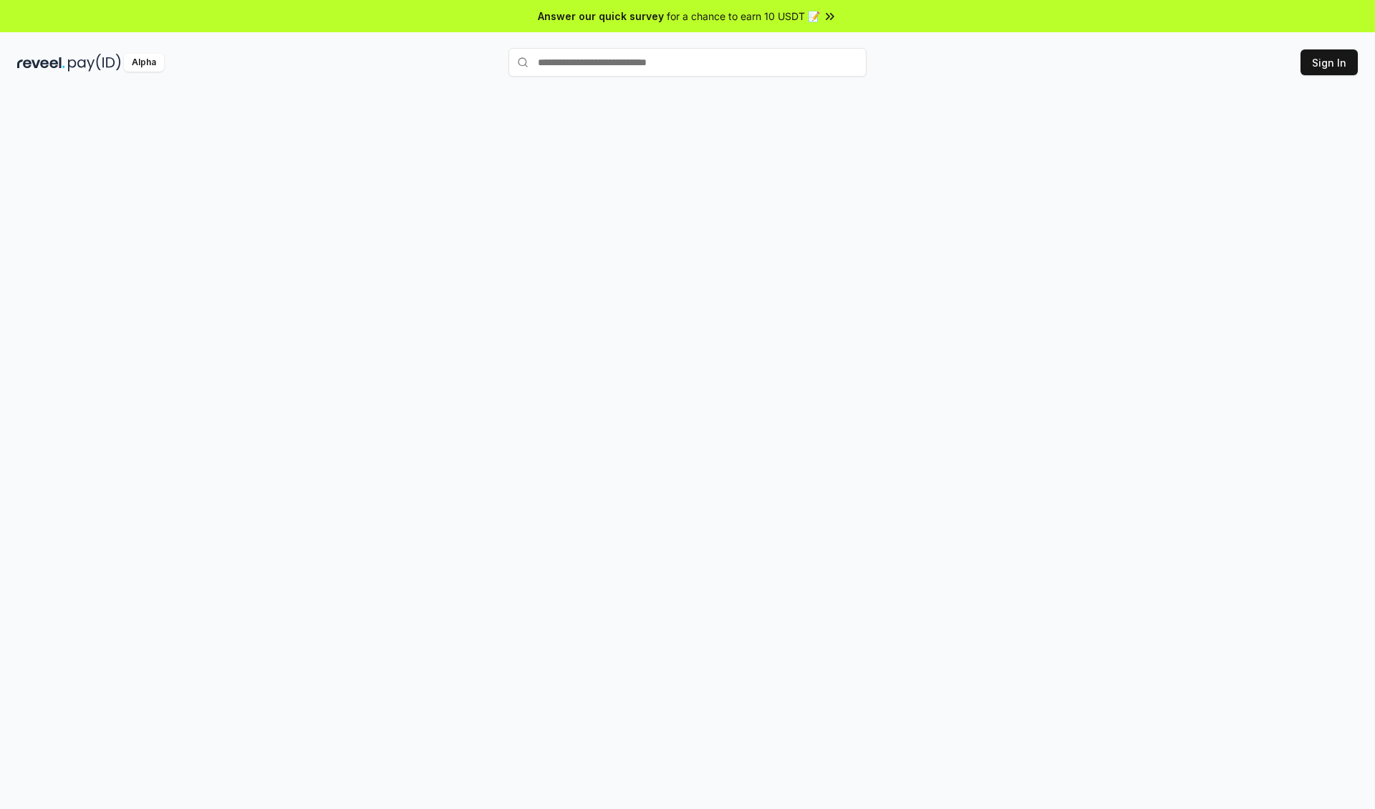 Image resolution: width=1375 pixels, height=809 pixels. Describe the element at coordinates (1330, 62) in the screenshot. I see `button: Sign In` at that location.